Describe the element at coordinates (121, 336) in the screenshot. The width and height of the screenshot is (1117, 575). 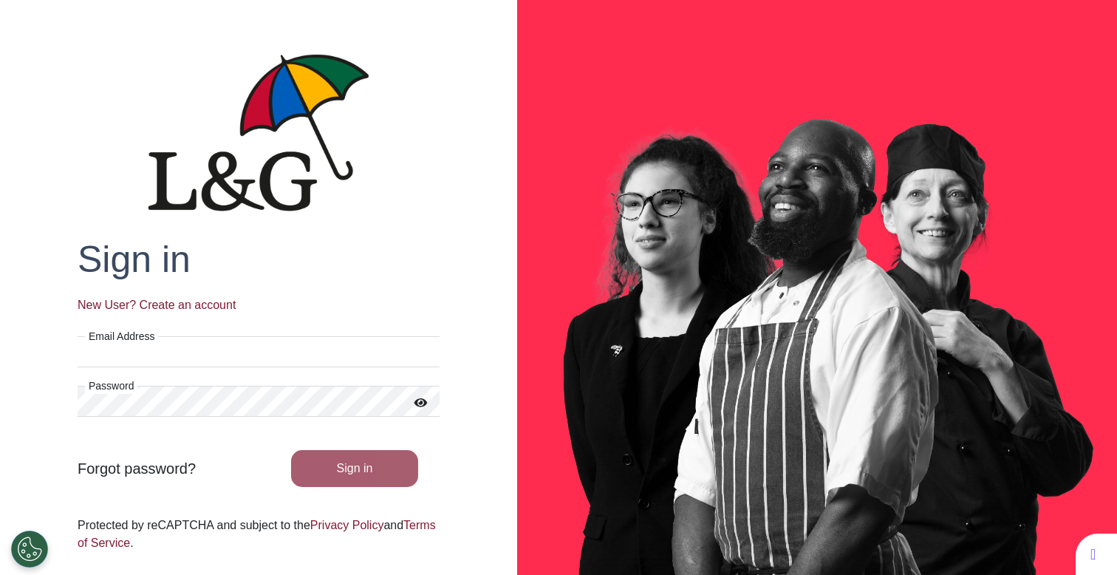
I see `label: Email Address` at that location.